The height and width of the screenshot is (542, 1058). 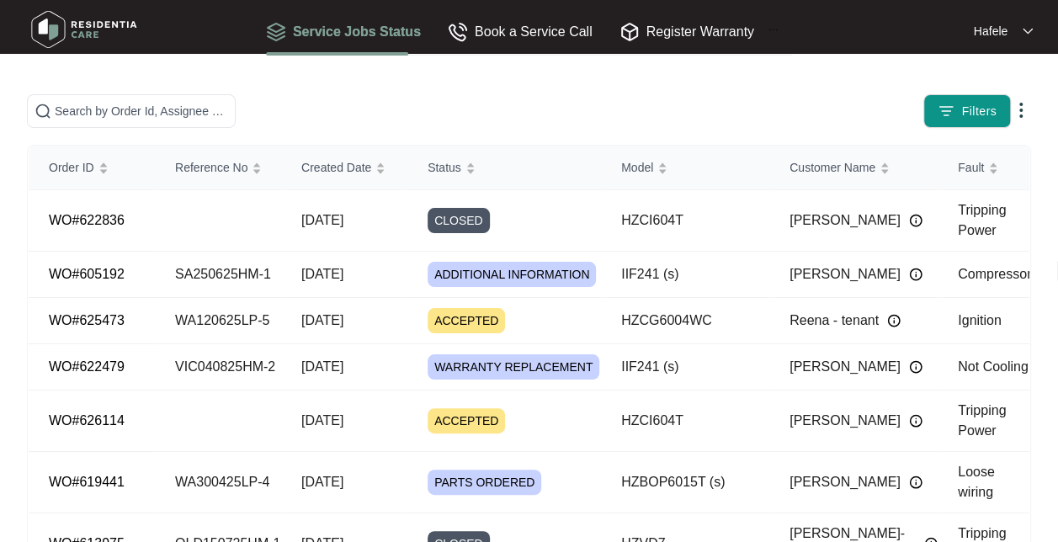 What do you see at coordinates (211, 167) in the screenshot?
I see `span: Reference No` at bounding box center [211, 167].